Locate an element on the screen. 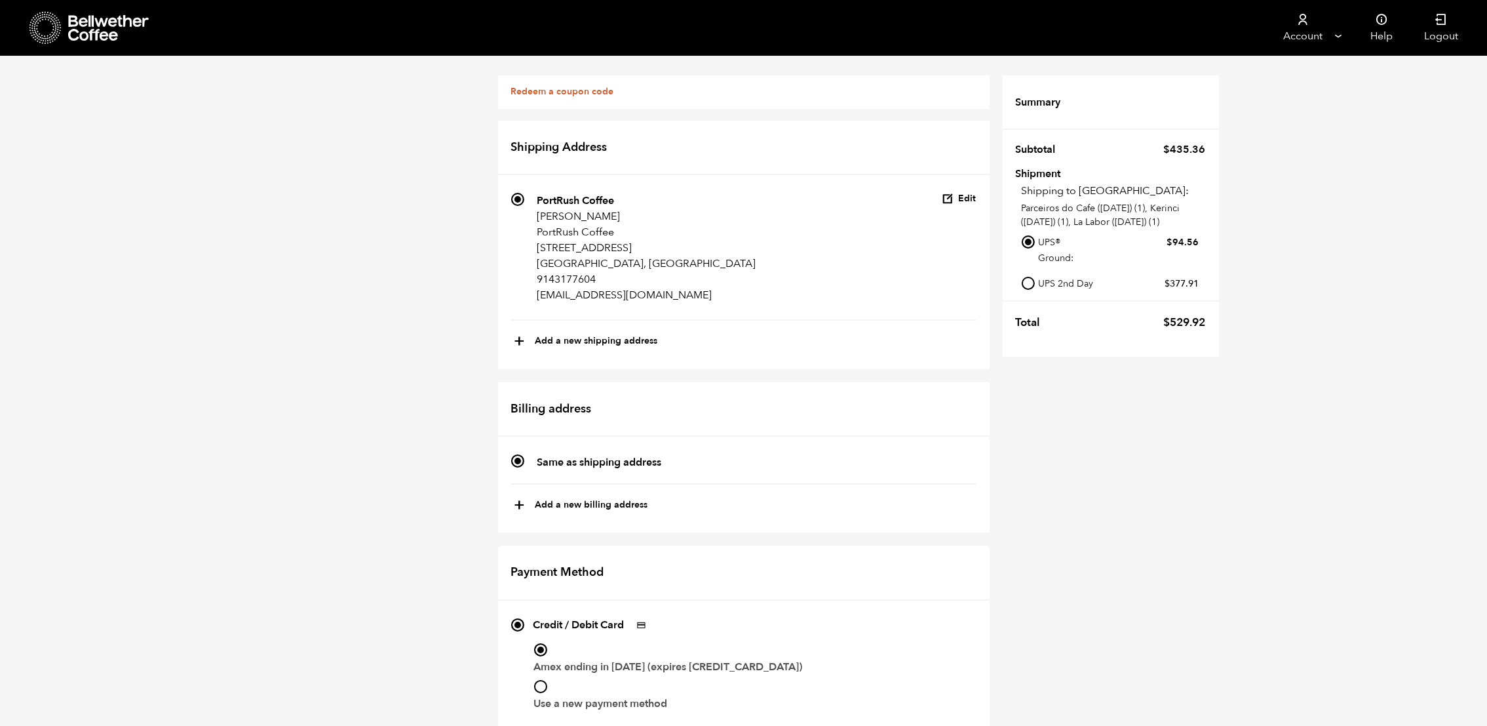  h2: Billing address is located at coordinates (744, 410).